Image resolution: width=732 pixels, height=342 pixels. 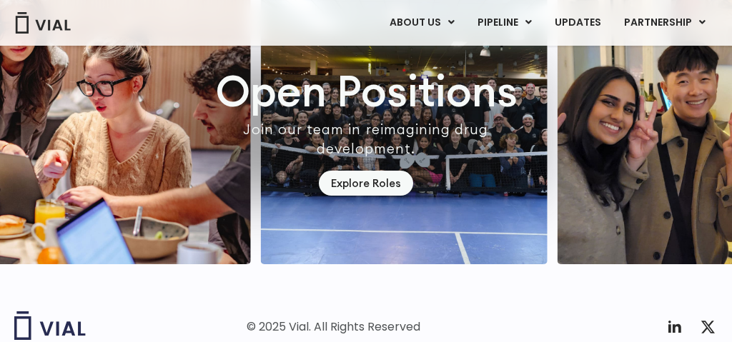 I want to click on a: PARTNERSHIPMenu Toggle, so click(x=664, y=23).